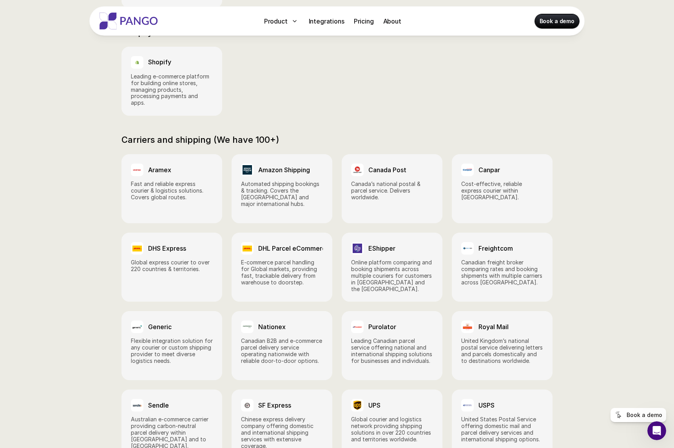  Describe the element at coordinates (172, 350) in the screenshot. I see `p: Flexible integration solution for any courier or custom shipping provider to meet diverse logisti...` at that location.